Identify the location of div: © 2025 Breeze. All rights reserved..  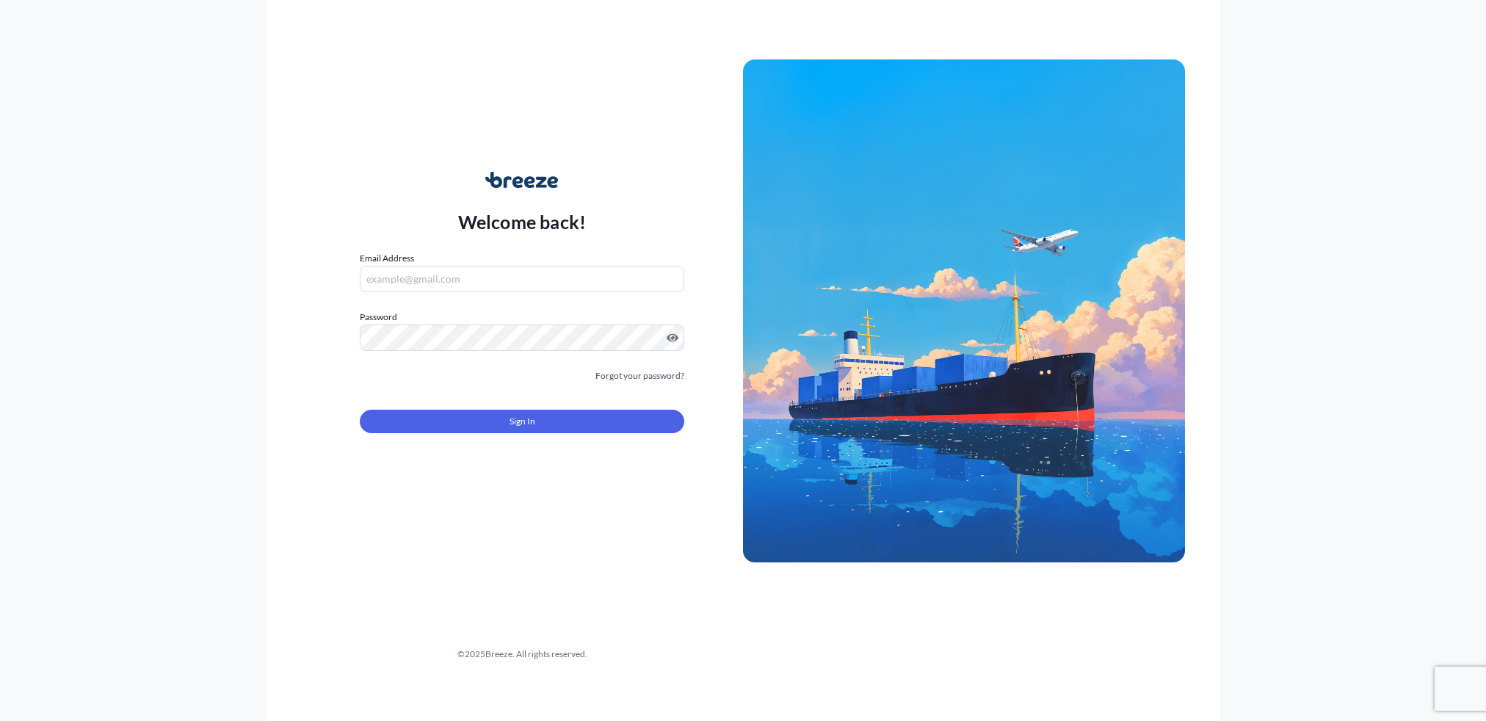
(522, 654).